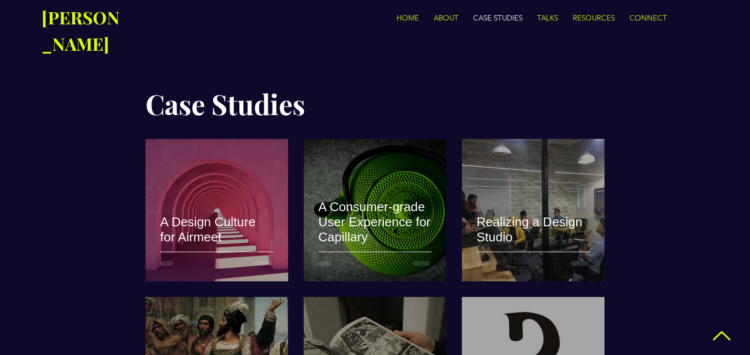 This screenshot has height=355, width=750. What do you see at coordinates (375, 222) in the screenshot?
I see `h2: A Consumer-grade User Experience for Capillary` at bounding box center [375, 222].